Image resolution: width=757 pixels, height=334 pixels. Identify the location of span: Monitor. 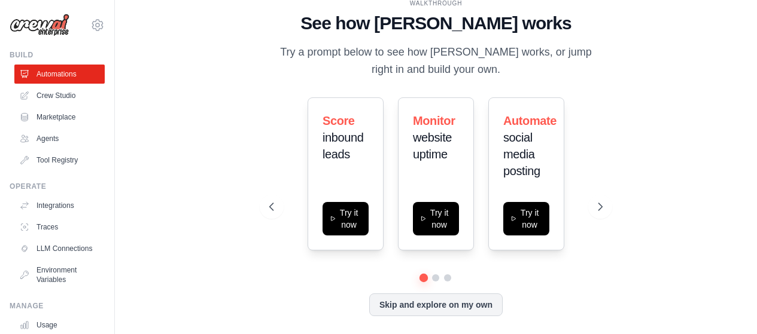
(434, 121).